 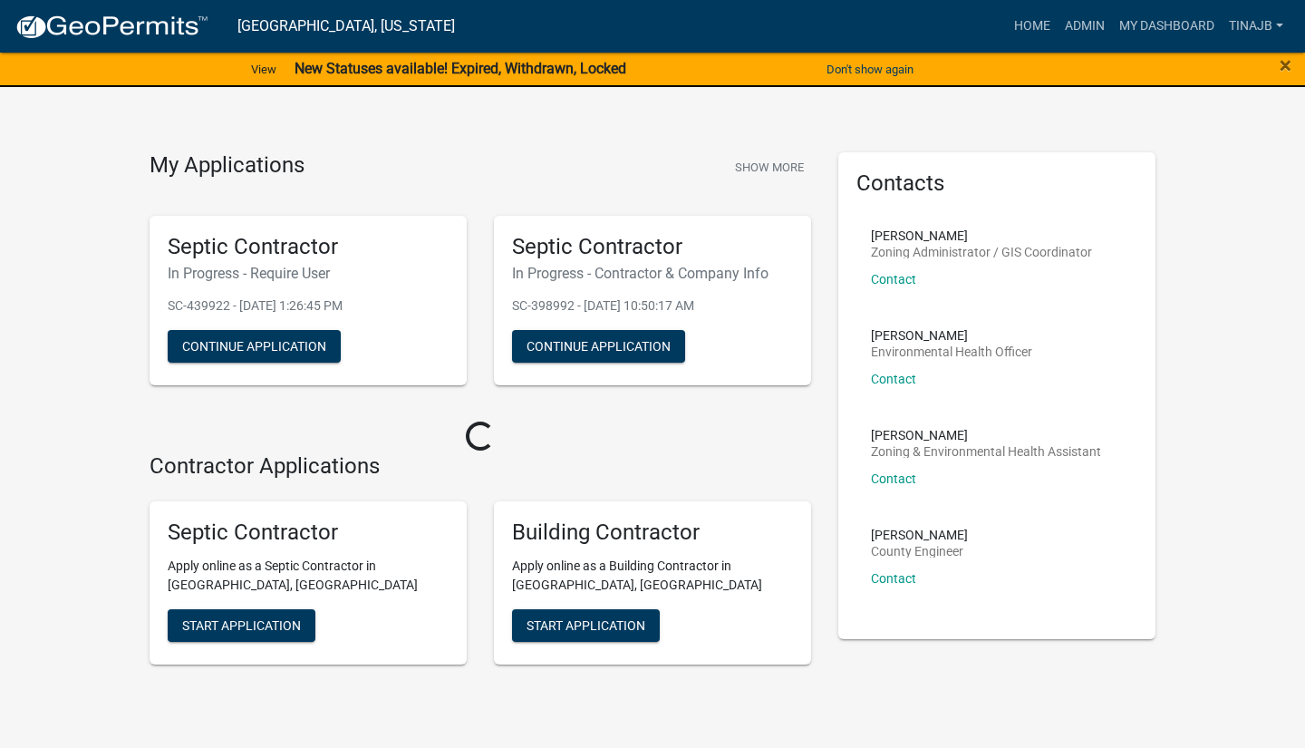 What do you see at coordinates (981, 252) in the screenshot?
I see `p: Zoning Administrator / GIS Coordinator` at bounding box center [981, 252].